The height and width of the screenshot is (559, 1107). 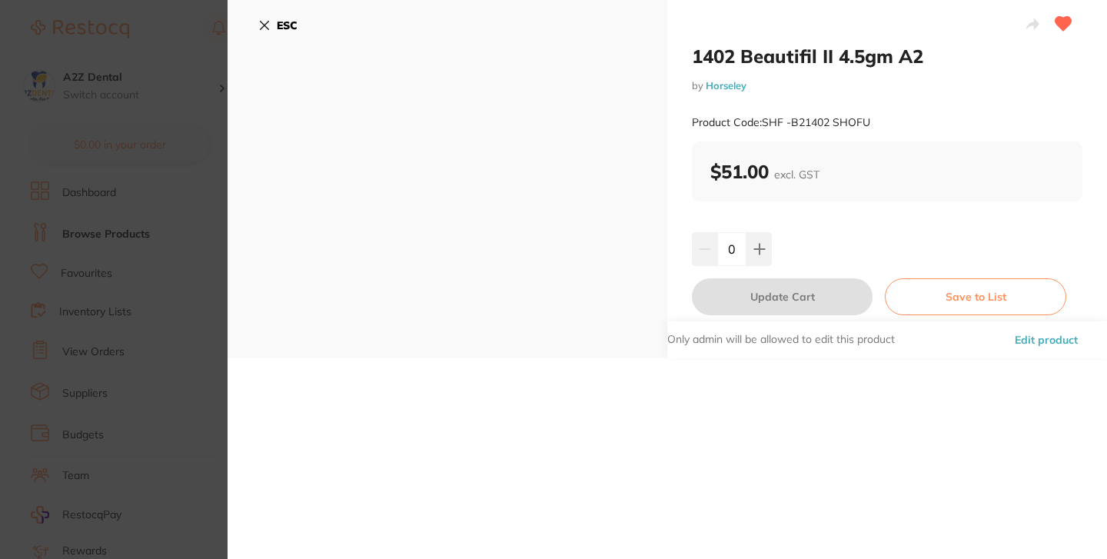 What do you see at coordinates (765, 171) in the screenshot?
I see `b: $51.00` at bounding box center [765, 171].